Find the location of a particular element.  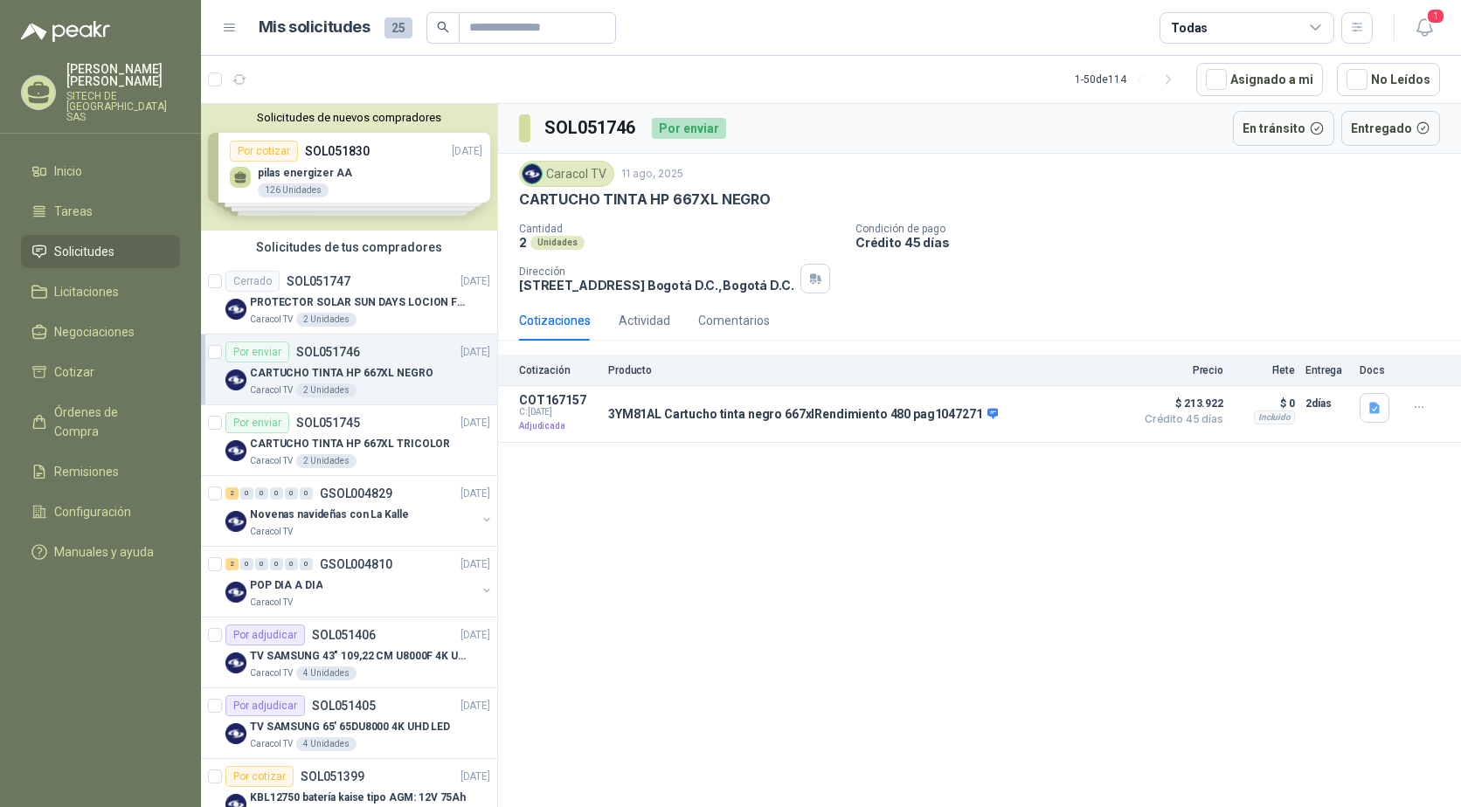

p: Cotización is located at coordinates (558, 370).